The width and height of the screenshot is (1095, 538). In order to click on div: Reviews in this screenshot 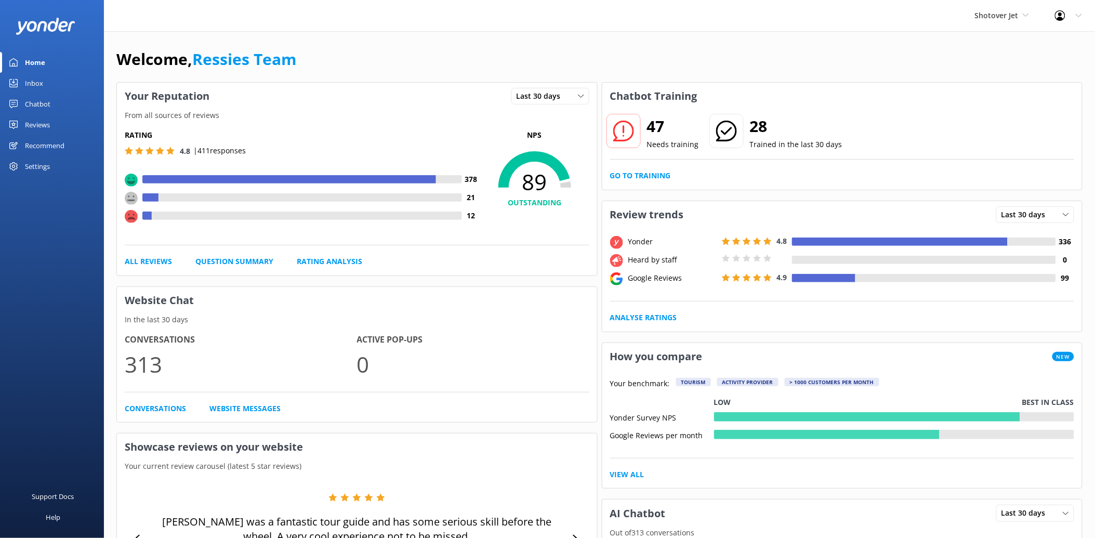, I will do `click(37, 125)`.